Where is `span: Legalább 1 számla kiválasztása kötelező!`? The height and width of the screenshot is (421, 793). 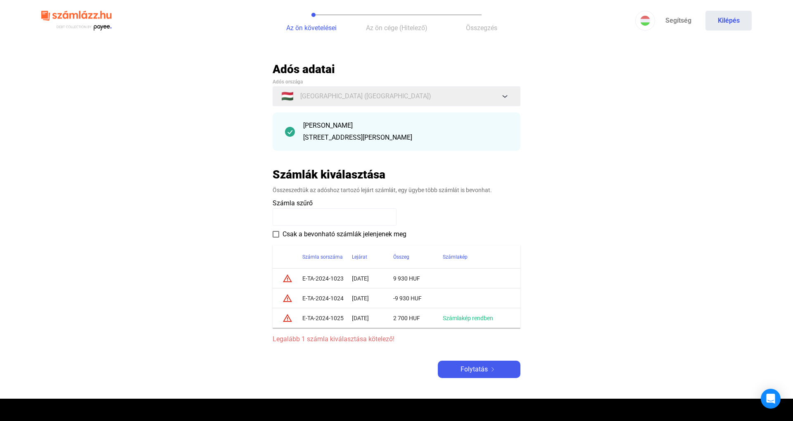
span: Legalább 1 számla kiválasztása kötelező! is located at coordinates (396, 339).